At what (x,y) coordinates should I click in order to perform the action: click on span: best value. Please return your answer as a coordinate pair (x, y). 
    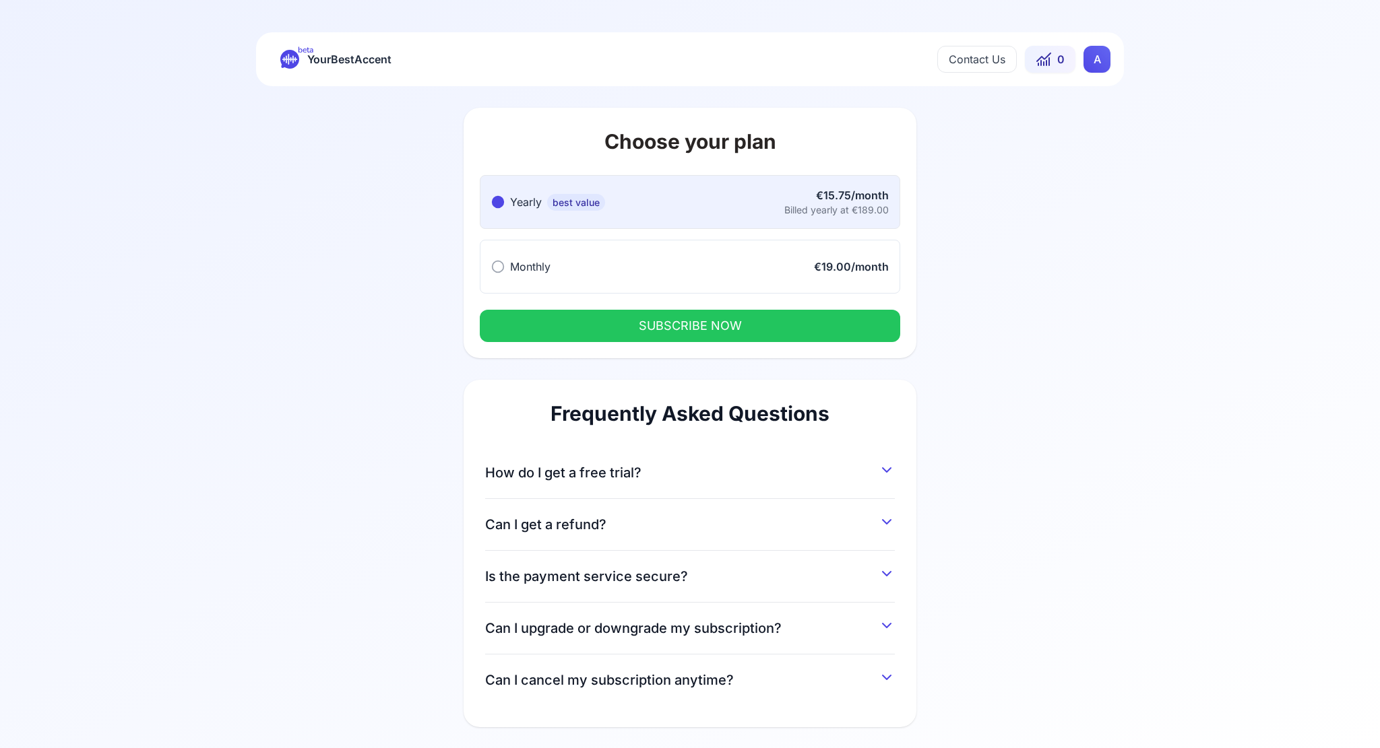
    Looking at the image, I should click on (576, 202).